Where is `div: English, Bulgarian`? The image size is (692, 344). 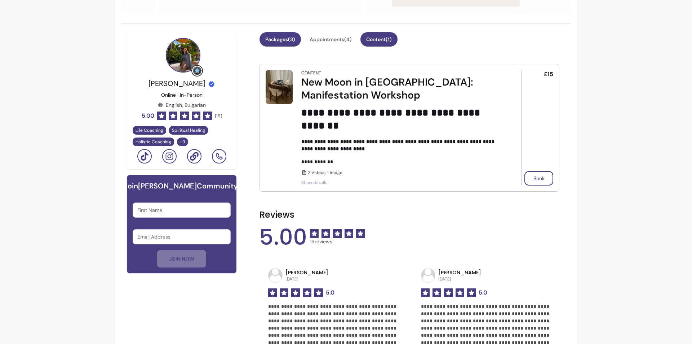 div: English, Bulgarian is located at coordinates (182, 105).